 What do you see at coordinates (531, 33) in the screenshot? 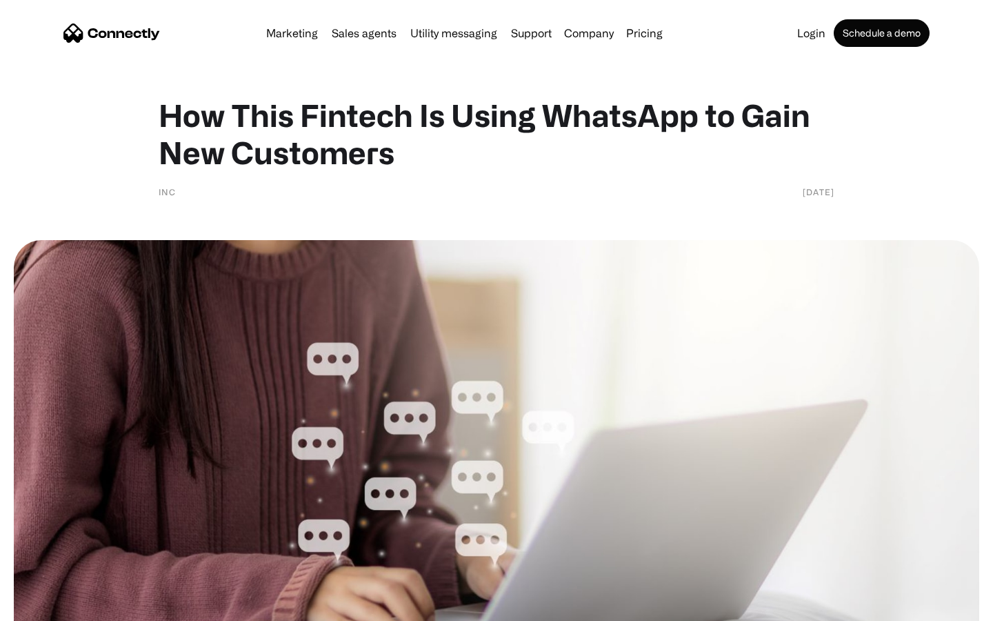
I see `a: Support` at bounding box center [531, 33].